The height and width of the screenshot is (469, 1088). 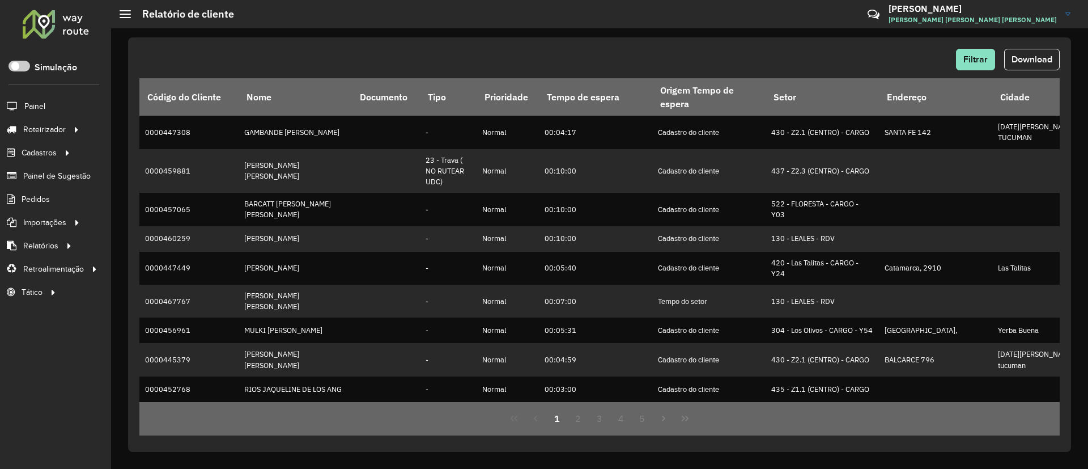 What do you see at coordinates (35, 106) in the screenshot?
I see `span: Painel` at bounding box center [35, 106].